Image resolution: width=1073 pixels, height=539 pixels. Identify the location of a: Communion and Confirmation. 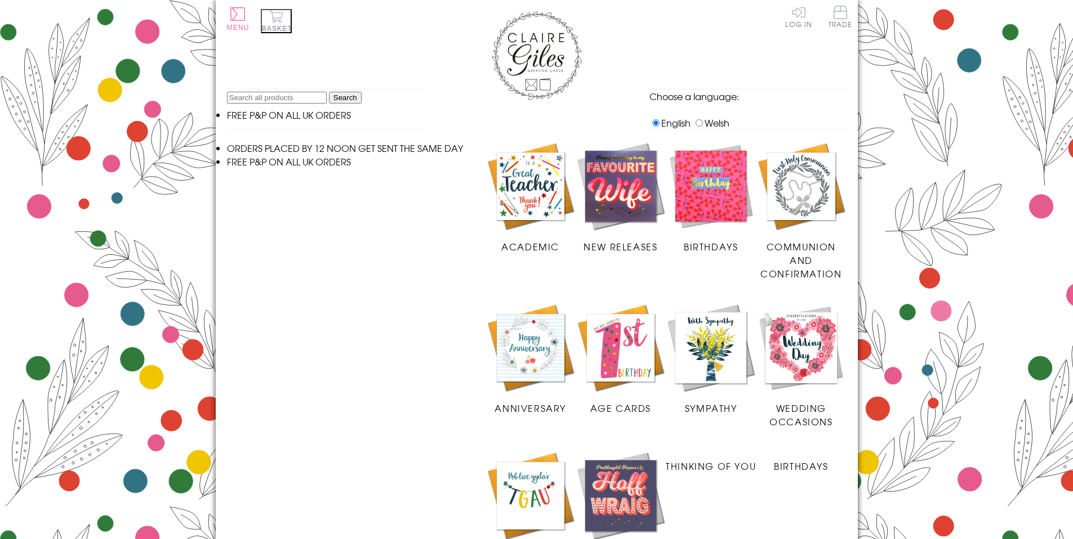
(801, 211).